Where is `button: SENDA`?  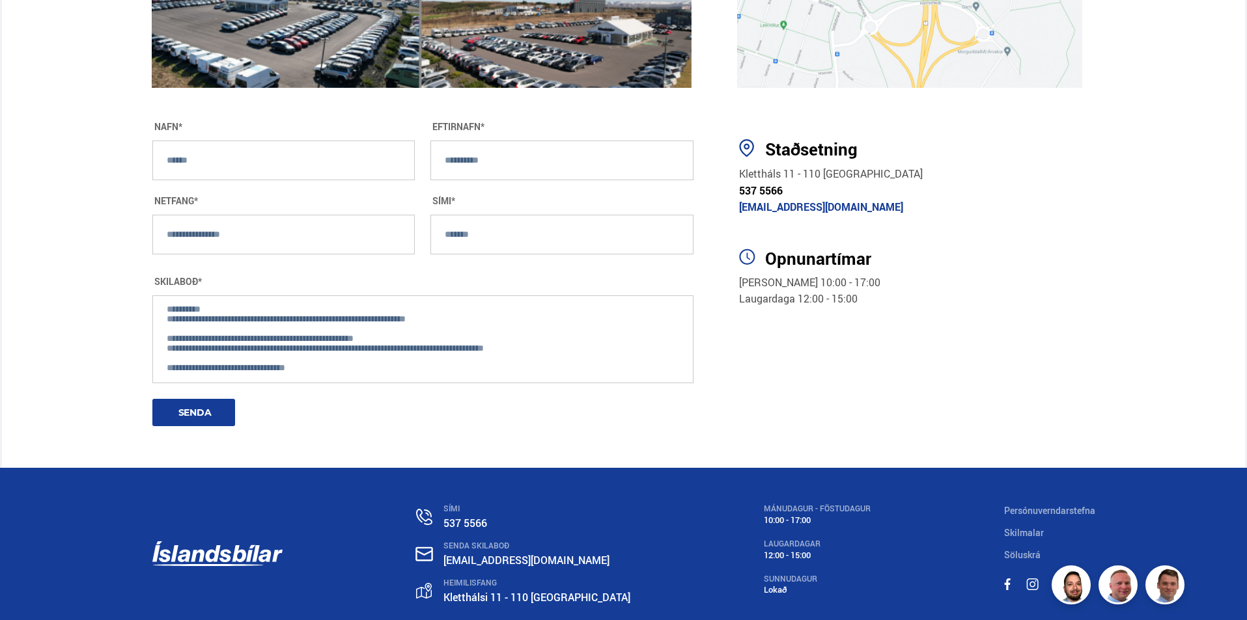 button: SENDA is located at coordinates (193, 413).